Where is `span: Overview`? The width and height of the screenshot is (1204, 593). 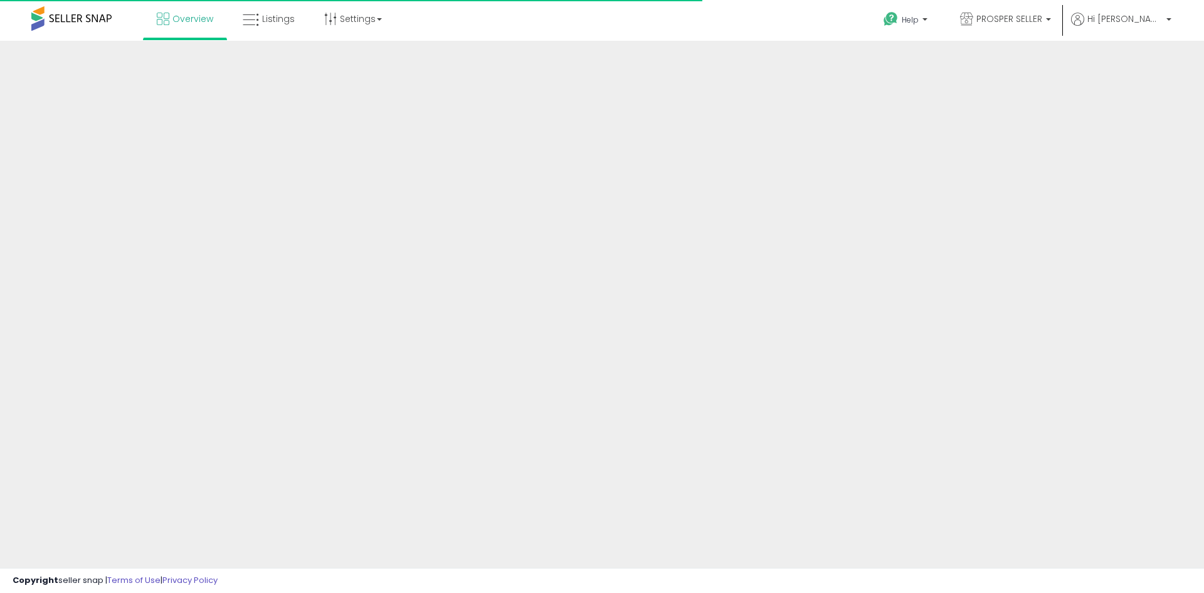
span: Overview is located at coordinates (193, 19).